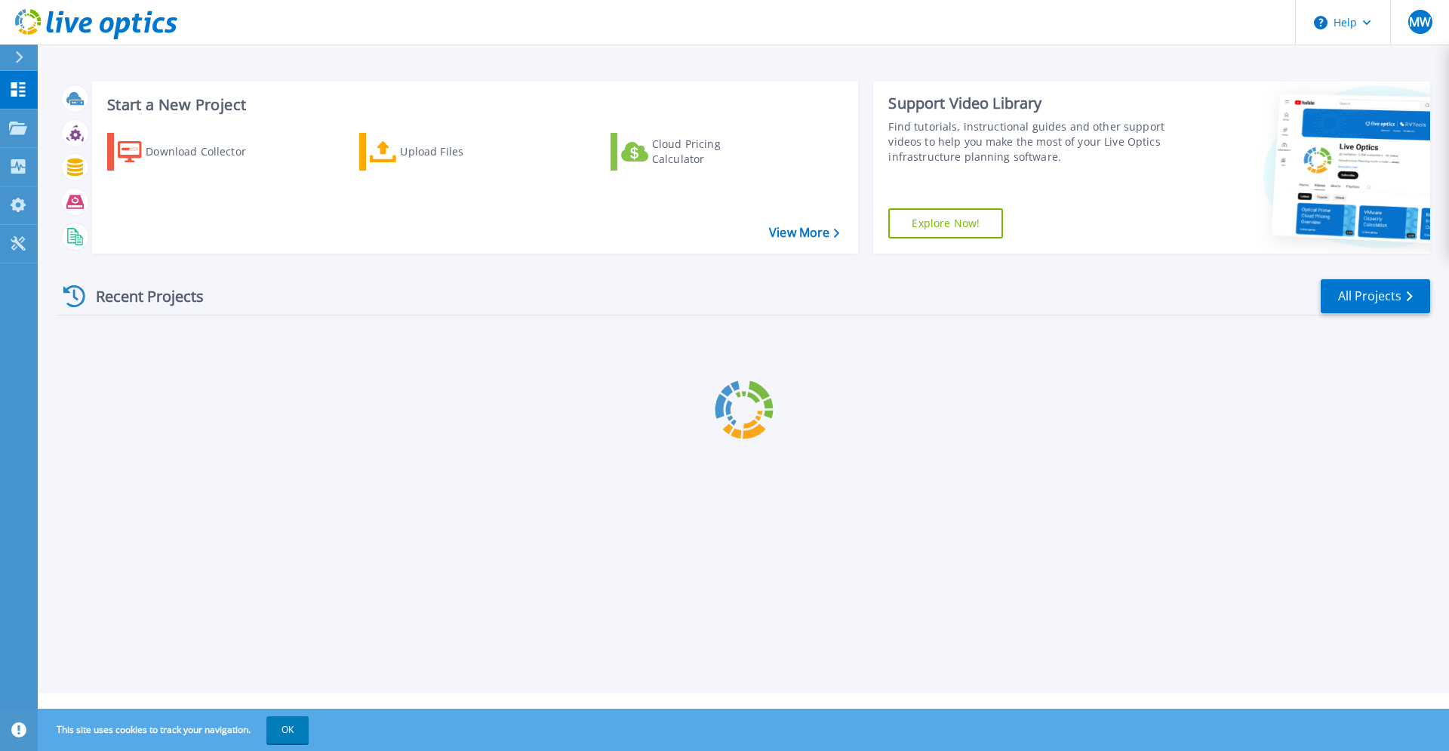 The image size is (1449, 751). What do you see at coordinates (191, 152) in the screenshot?
I see `a: Download Collector` at bounding box center [191, 152].